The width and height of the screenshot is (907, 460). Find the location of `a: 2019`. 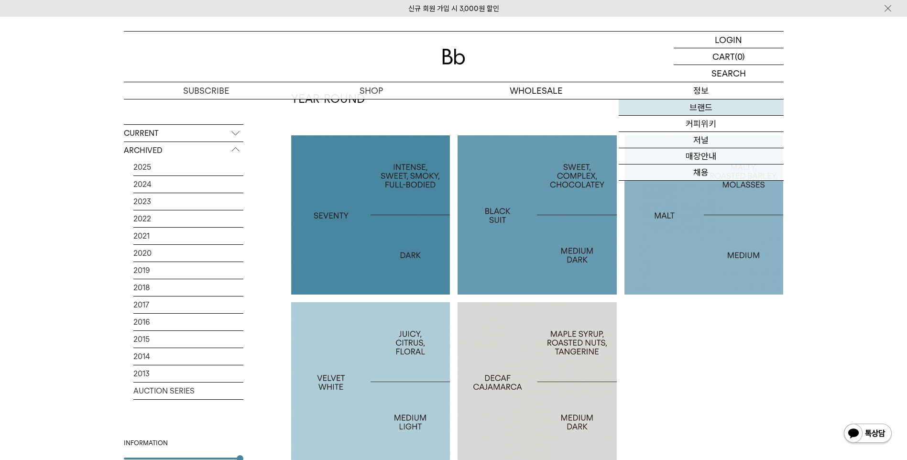

a: 2019 is located at coordinates (188, 270).